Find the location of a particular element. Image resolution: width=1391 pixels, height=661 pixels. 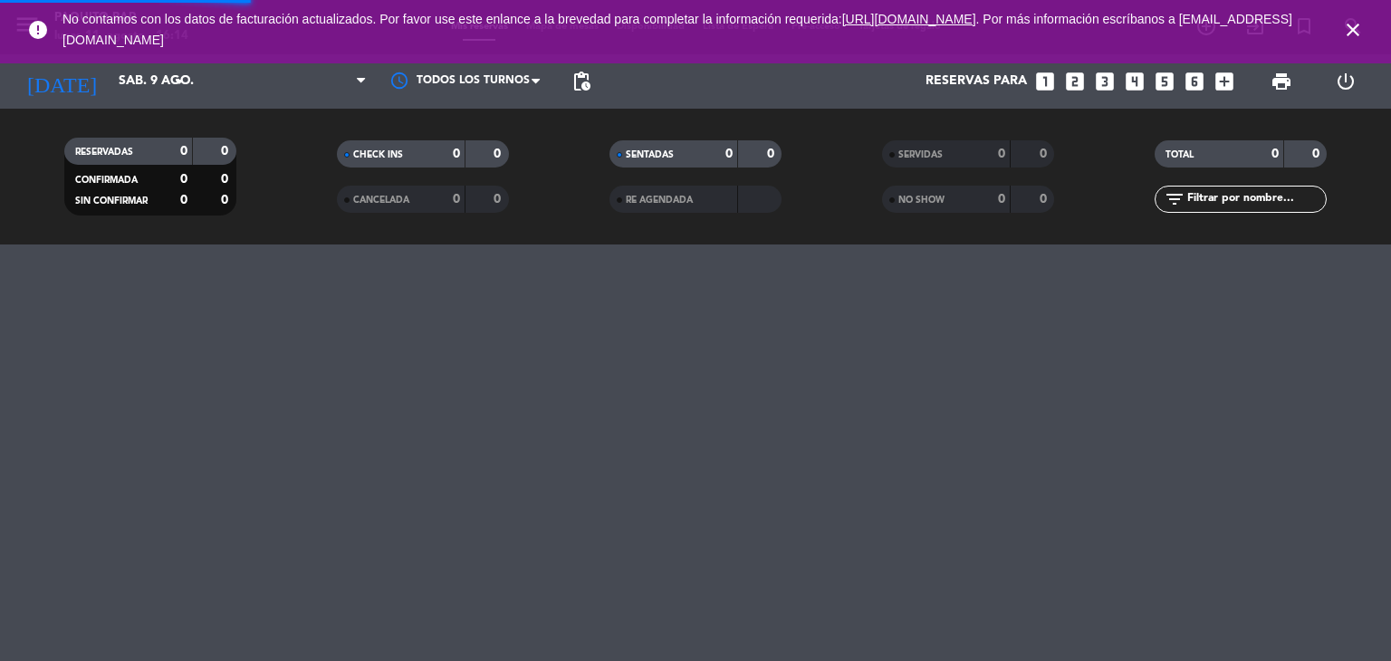

span: TOTAL is located at coordinates (1179, 155).